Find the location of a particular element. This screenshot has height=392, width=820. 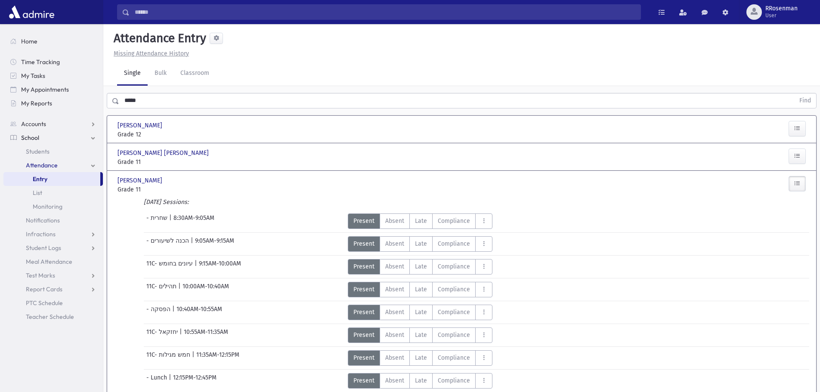

a: Test Marks is located at coordinates (53, 276).